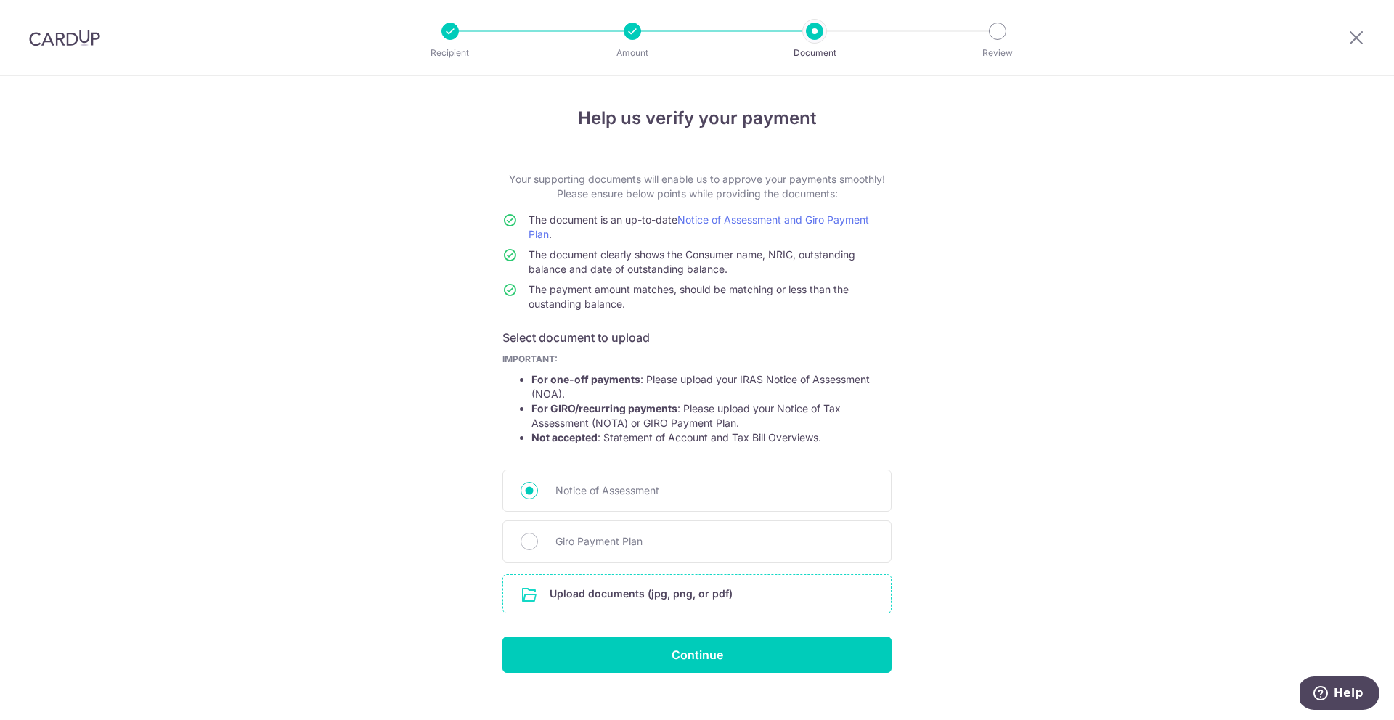 The image size is (1394, 720). Describe the element at coordinates (632, 53) in the screenshot. I see `p: Amount` at that location.